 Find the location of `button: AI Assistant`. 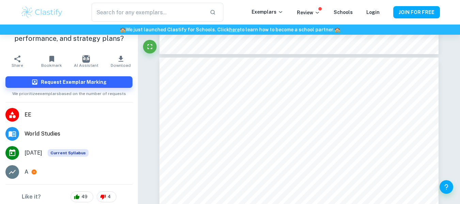

button: AI Assistant is located at coordinates (86, 61).